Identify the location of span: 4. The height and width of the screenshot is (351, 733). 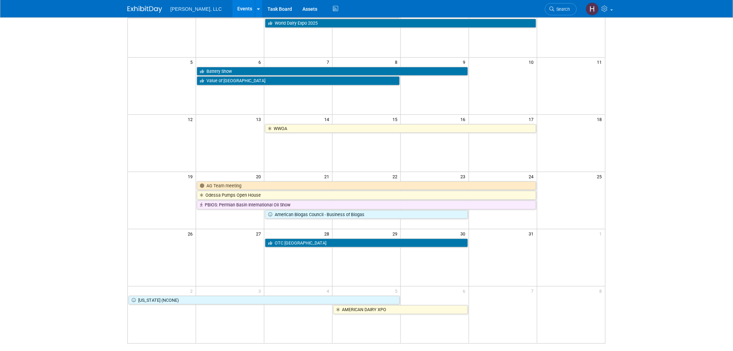
(329, 290).